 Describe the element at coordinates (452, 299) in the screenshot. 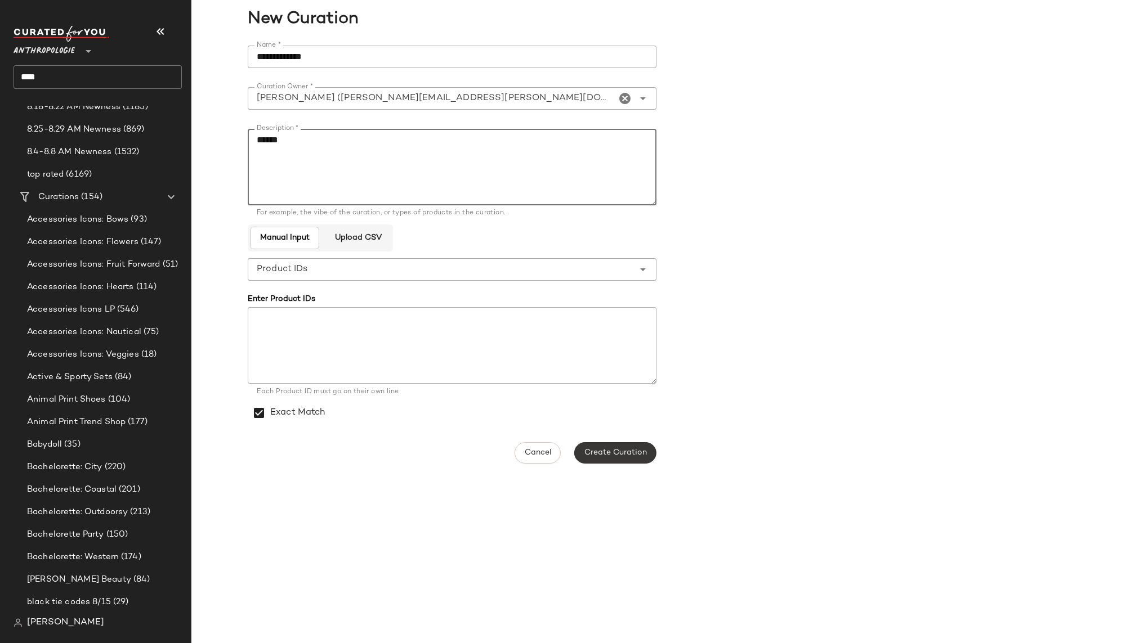

I see `div: Enter Product IDs` at that location.